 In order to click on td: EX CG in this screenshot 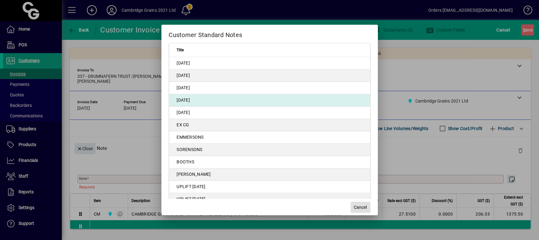, I will do `click(270, 125)`.